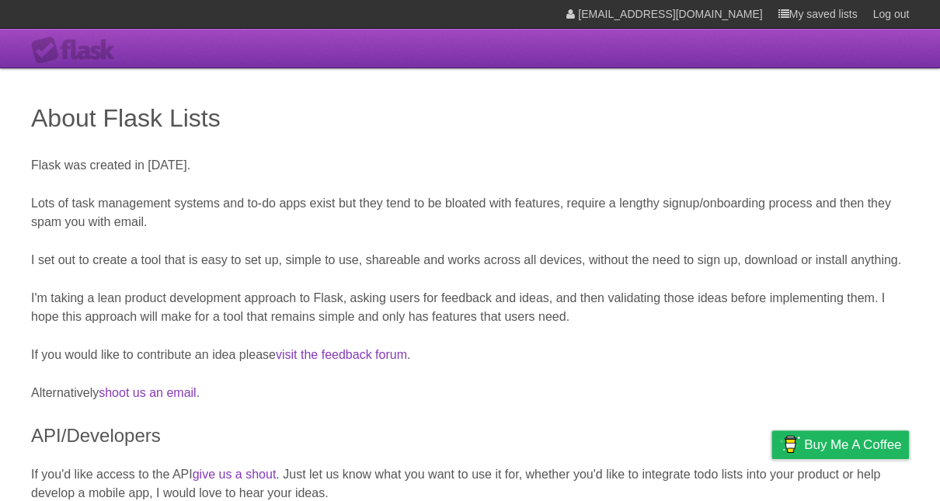  What do you see at coordinates (470, 436) in the screenshot?
I see `h2: API/Developers` at bounding box center [470, 436].